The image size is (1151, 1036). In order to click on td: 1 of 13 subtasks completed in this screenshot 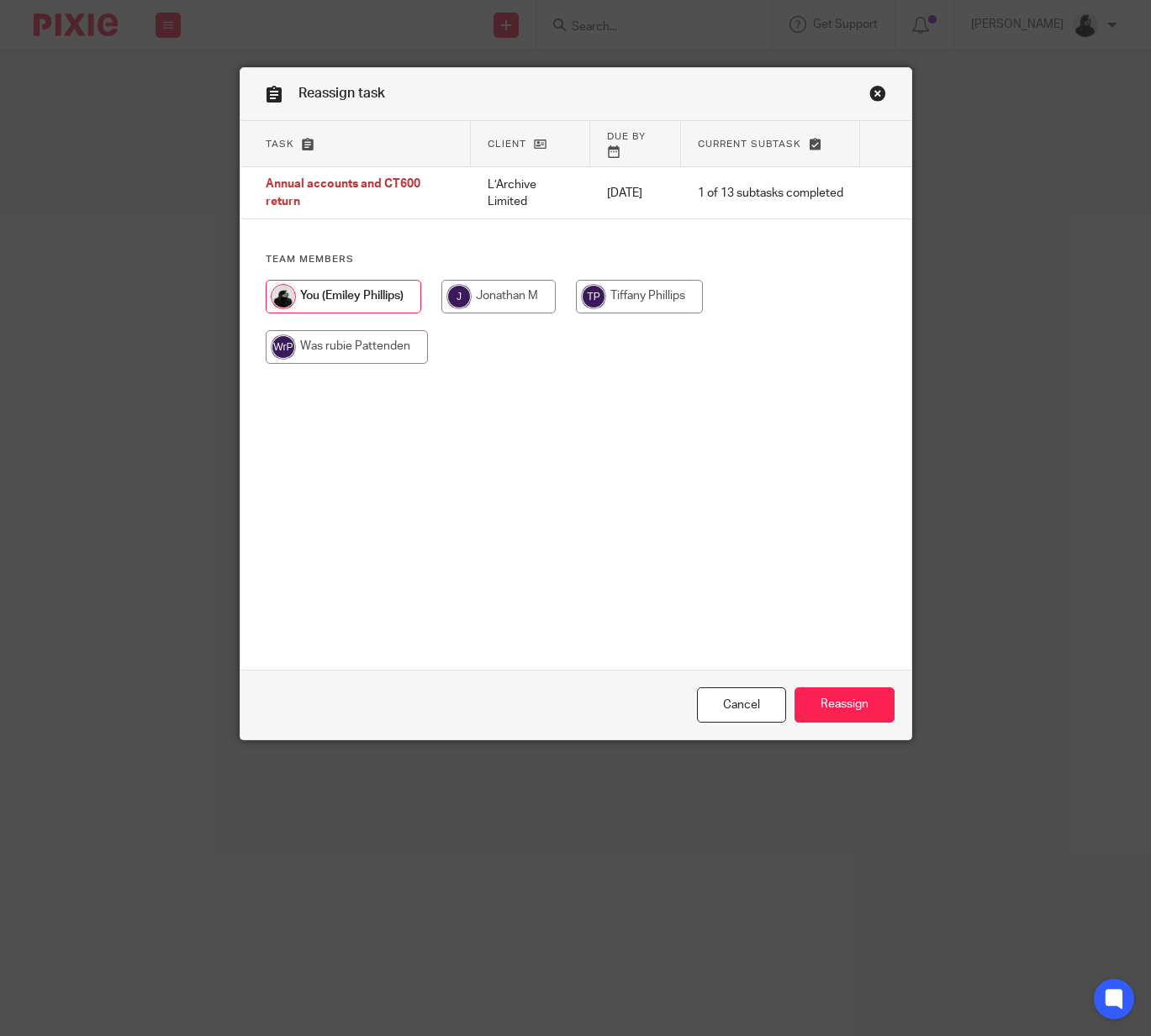, I will do `click(770, 193)`.